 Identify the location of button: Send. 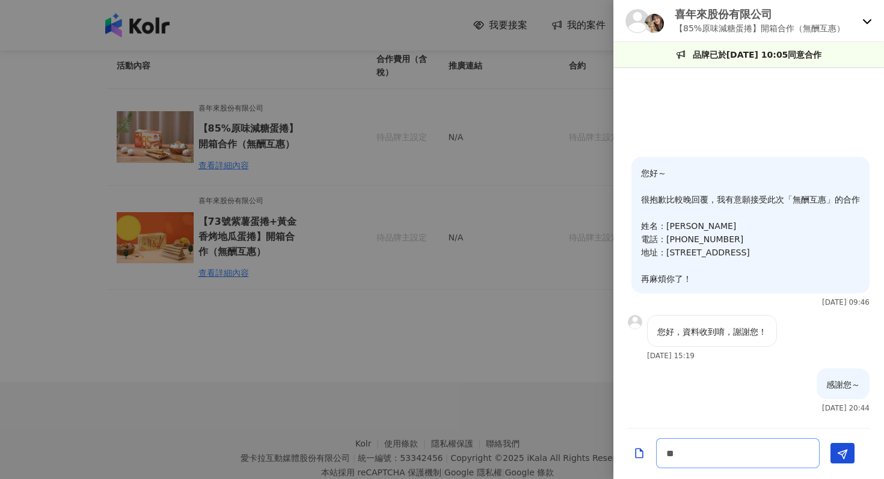
(843, 453).